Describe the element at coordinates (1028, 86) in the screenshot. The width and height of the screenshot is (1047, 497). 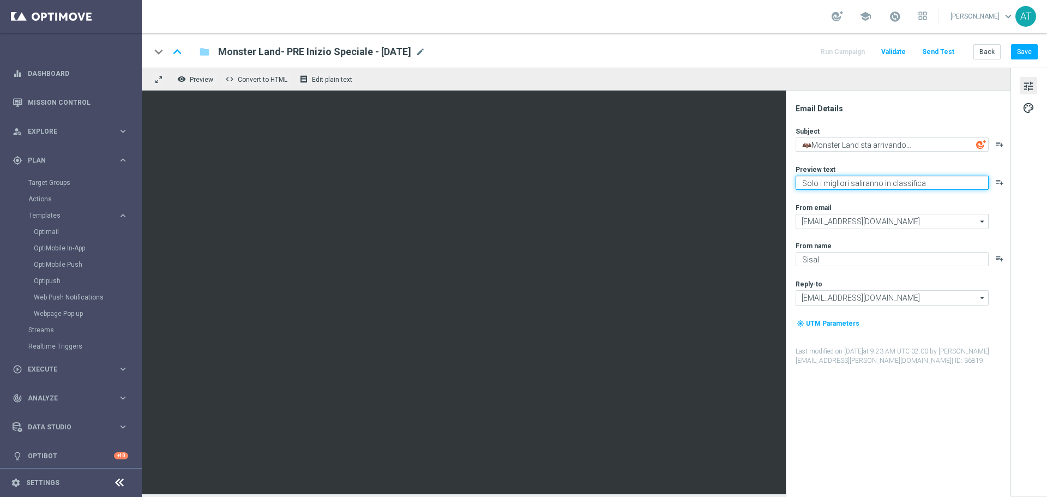
I see `span: tune` at that location.